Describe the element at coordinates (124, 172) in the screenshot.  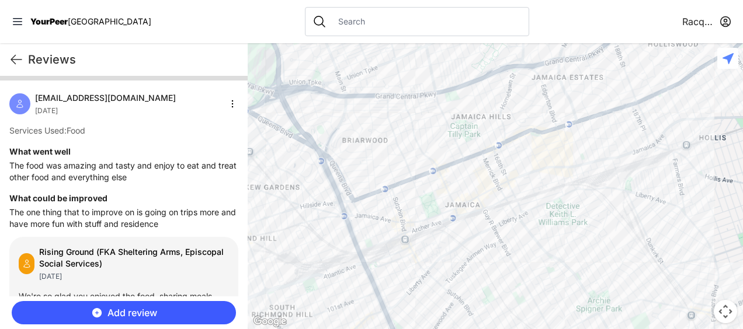
I see `p: The food was amazing and tasty and enjoy to eat and treat other food and everything else` at that location.